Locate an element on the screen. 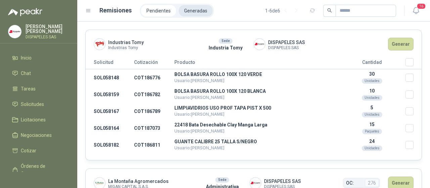  td: SOL058164 is located at coordinates (110, 128).